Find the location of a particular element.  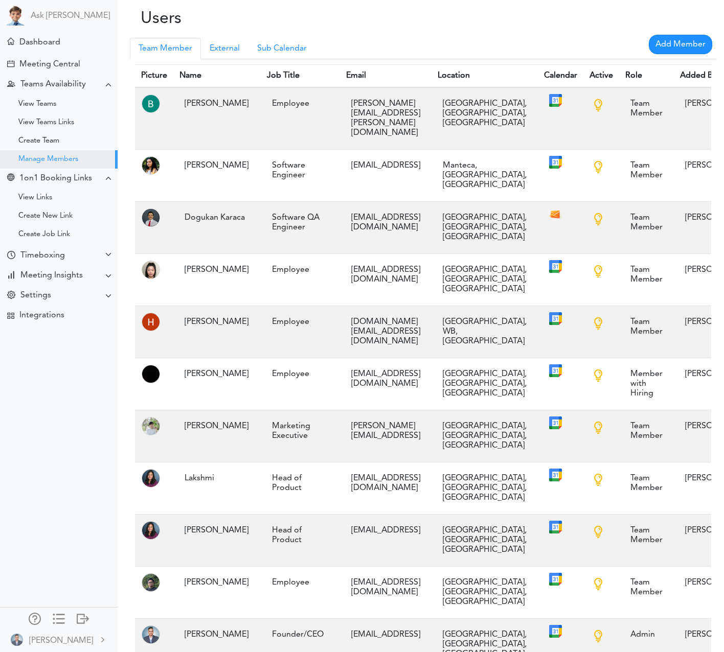

a: Team Member is located at coordinates (165, 49).